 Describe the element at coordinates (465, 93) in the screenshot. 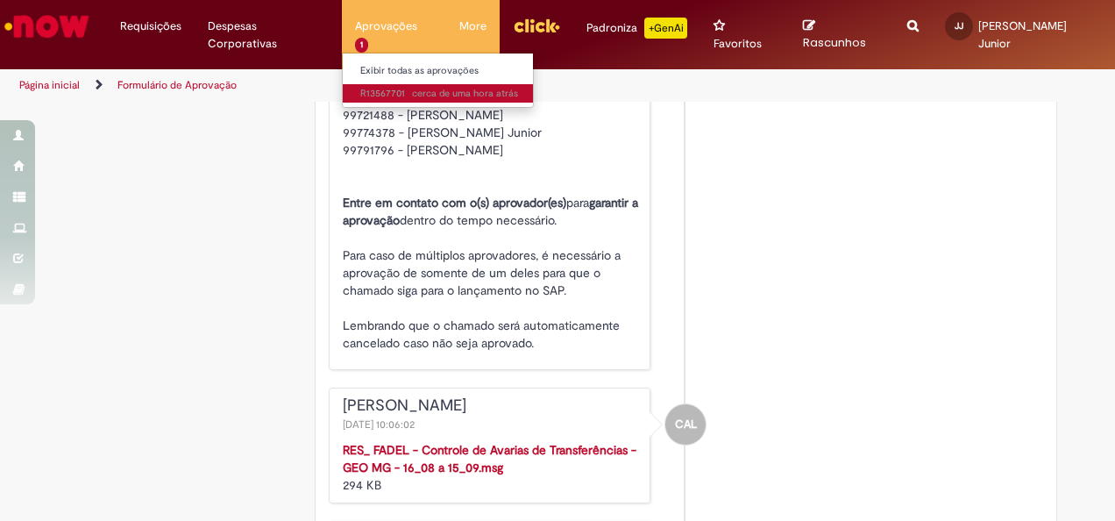

I see `span: cerca de uma hora atrás` at that location.